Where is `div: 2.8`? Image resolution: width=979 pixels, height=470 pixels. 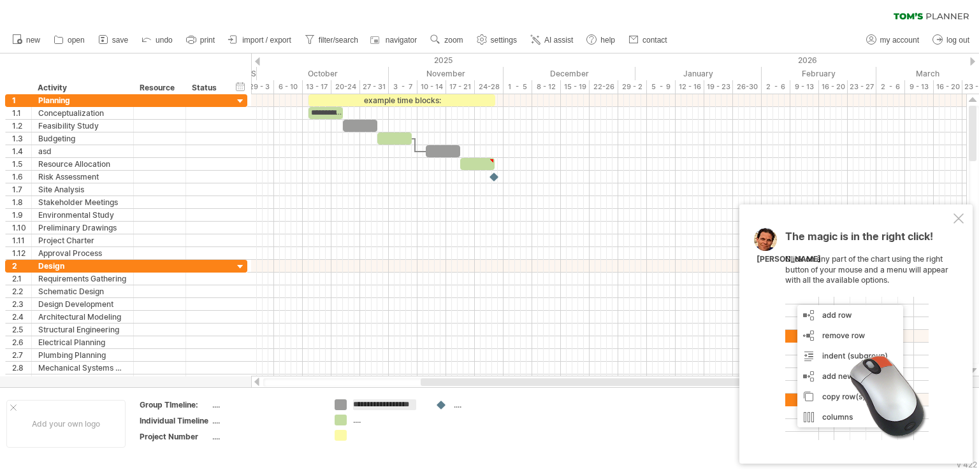 div: 2.8 is located at coordinates (22, 368).